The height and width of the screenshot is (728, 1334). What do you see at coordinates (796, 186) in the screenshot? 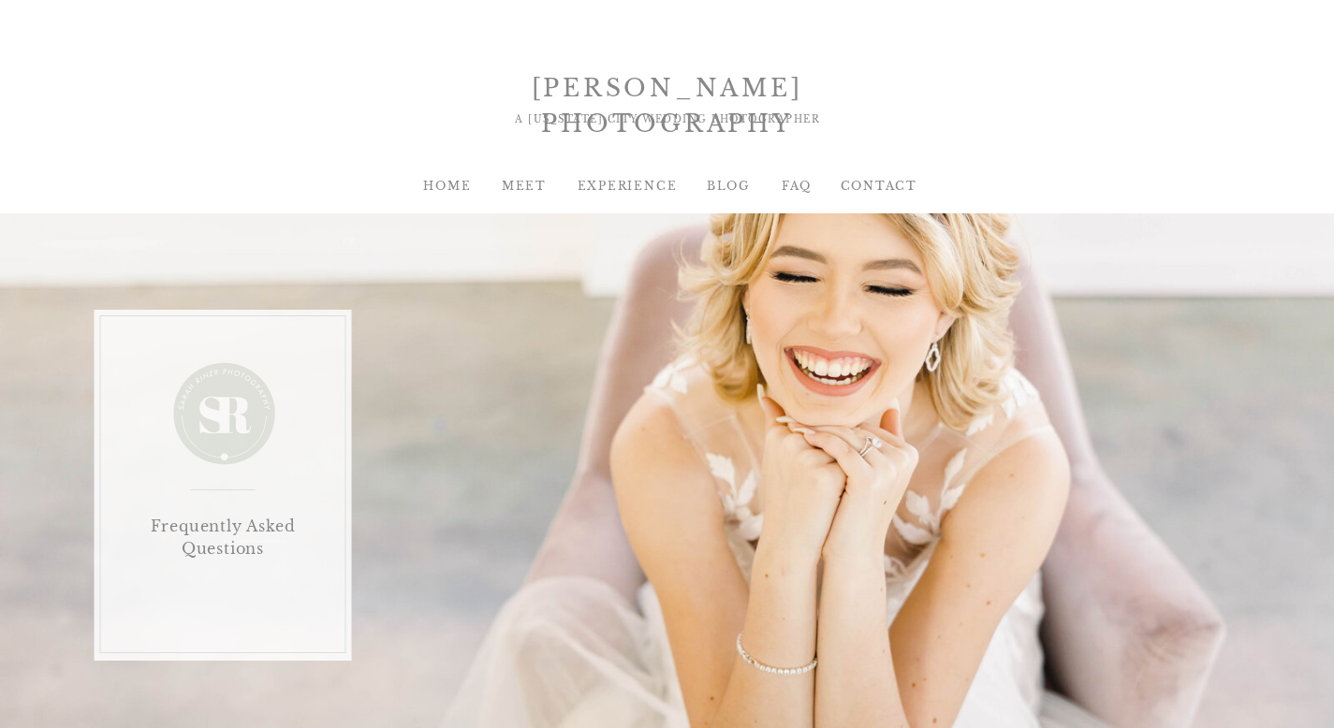
I see `a: FAQ` at bounding box center [796, 186].